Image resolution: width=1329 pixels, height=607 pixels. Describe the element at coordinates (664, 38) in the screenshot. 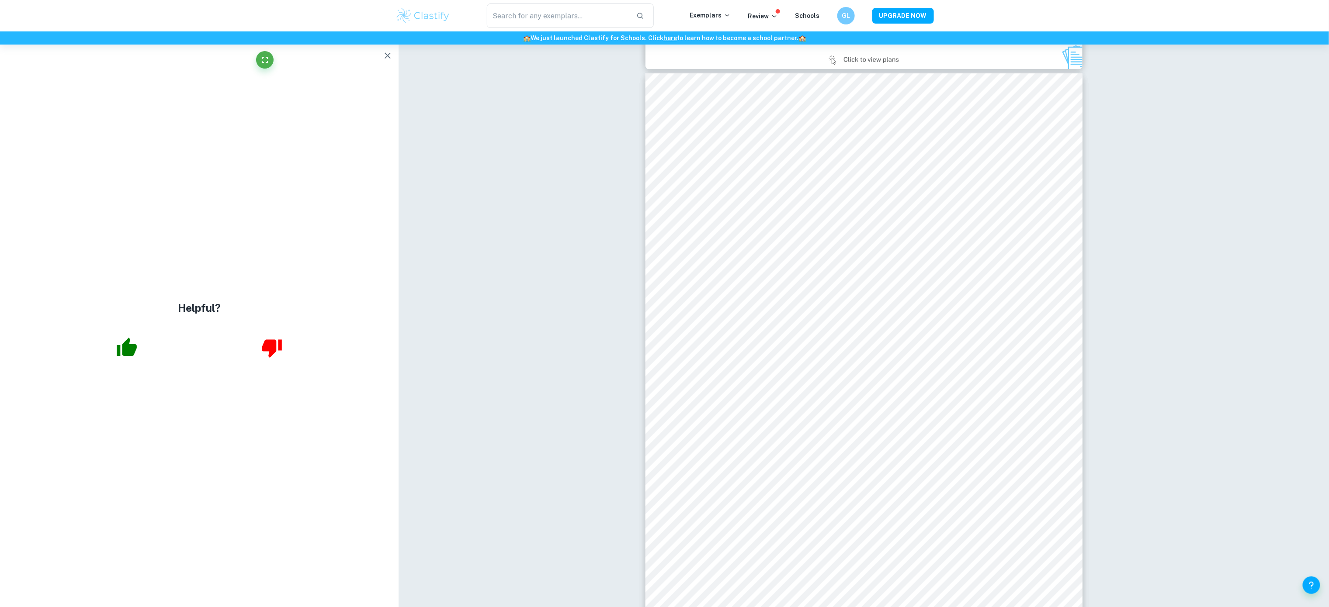

I see `h6: We just launched Clastify for Schools. Click to learn how to become a school partner.` at that location.